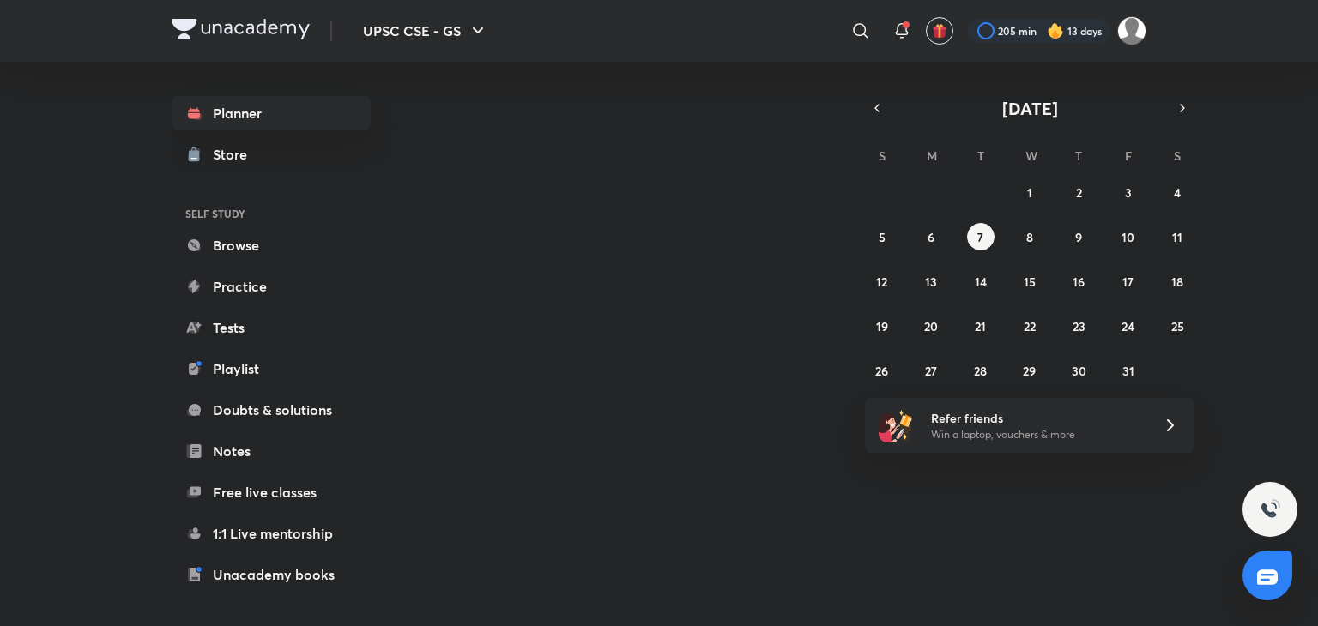 The width and height of the screenshot is (1318, 626). Describe the element at coordinates (1177, 281) in the screenshot. I see `button: October 18, 2025` at that location.